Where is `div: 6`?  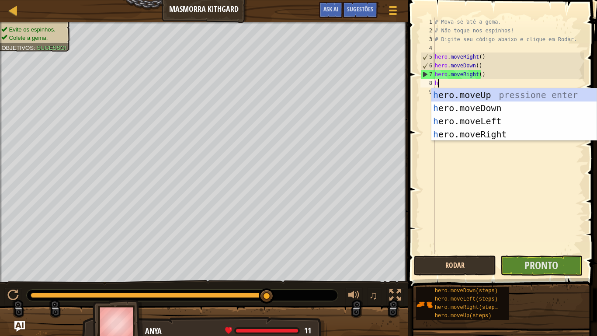 div: 6 is located at coordinates (428, 66).